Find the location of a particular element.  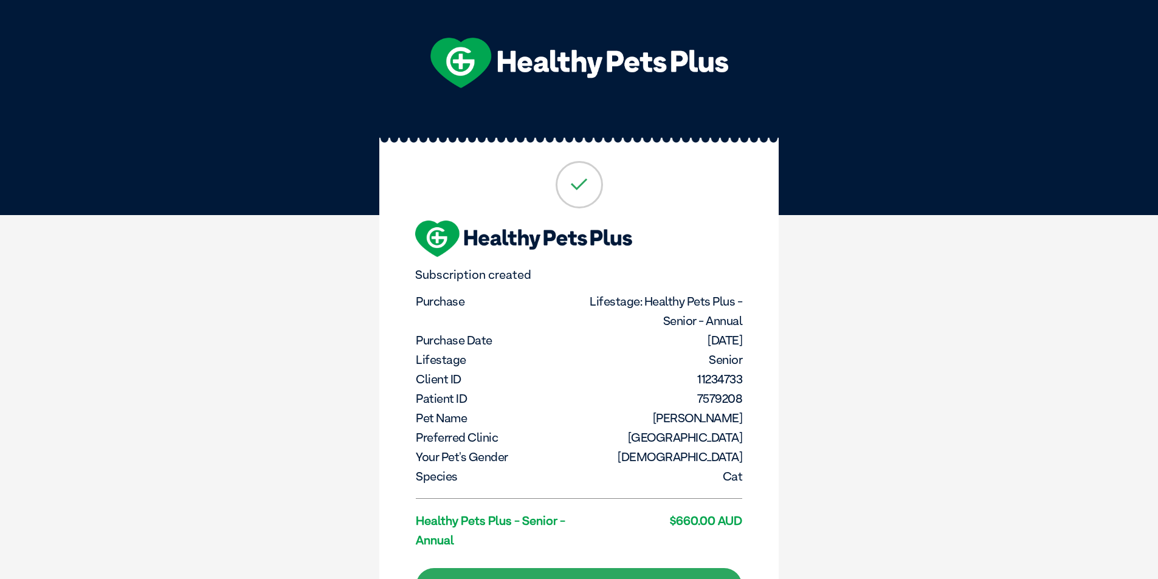

p: Subscription created is located at coordinates (579, 275).